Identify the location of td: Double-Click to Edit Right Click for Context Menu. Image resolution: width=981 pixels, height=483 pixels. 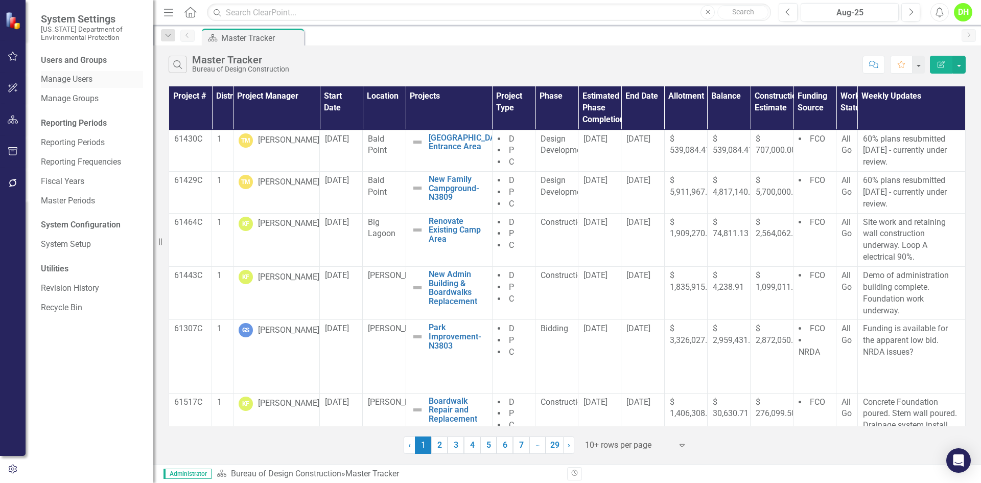
(449, 193).